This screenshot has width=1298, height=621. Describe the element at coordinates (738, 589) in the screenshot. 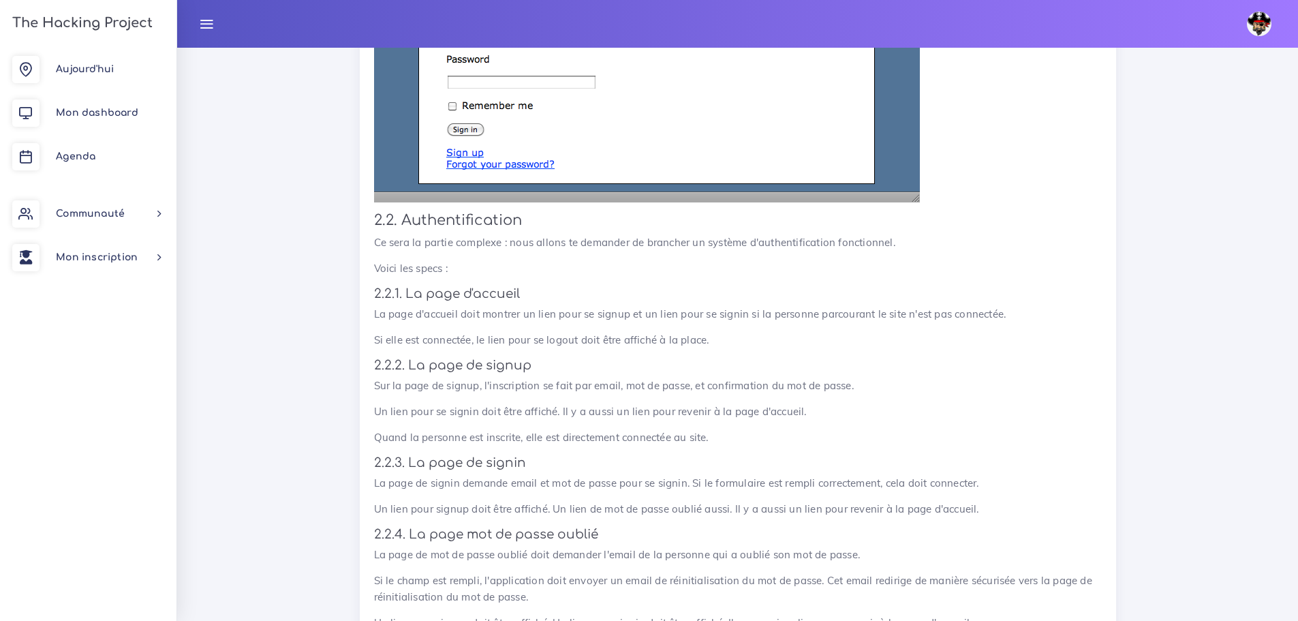

I see `p: Si le champ est rempli, l'application doit envoyer un email de réinitialisation du mot de passe. ...` at that location.